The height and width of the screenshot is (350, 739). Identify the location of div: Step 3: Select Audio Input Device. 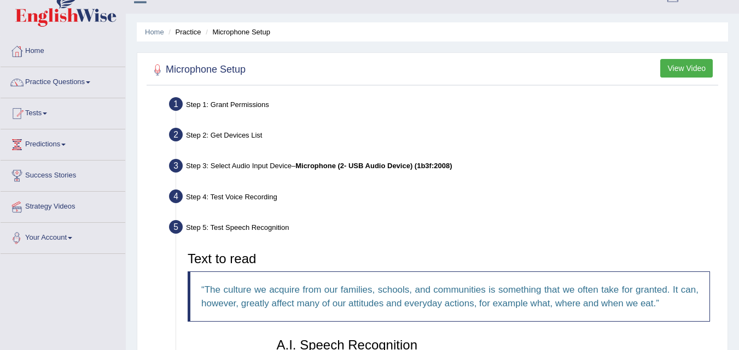
(443, 168).